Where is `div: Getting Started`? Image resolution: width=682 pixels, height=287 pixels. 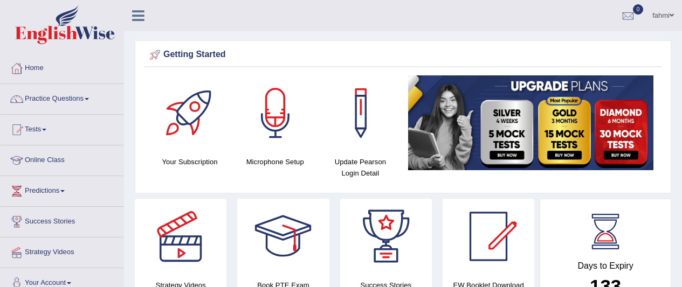 div: Getting Started is located at coordinates (403, 55).